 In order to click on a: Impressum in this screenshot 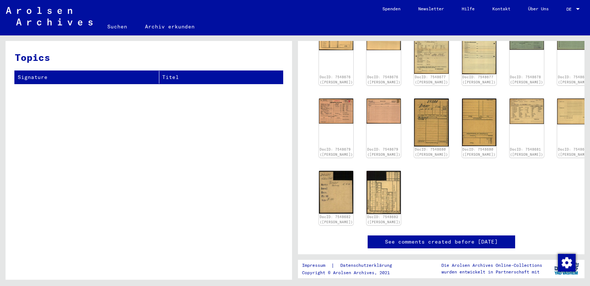, I will do `click(317, 265)`.